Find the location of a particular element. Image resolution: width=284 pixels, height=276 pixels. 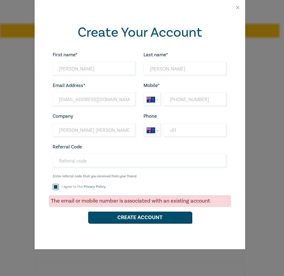

input: Enter phone number is located at coordinates (195, 130).